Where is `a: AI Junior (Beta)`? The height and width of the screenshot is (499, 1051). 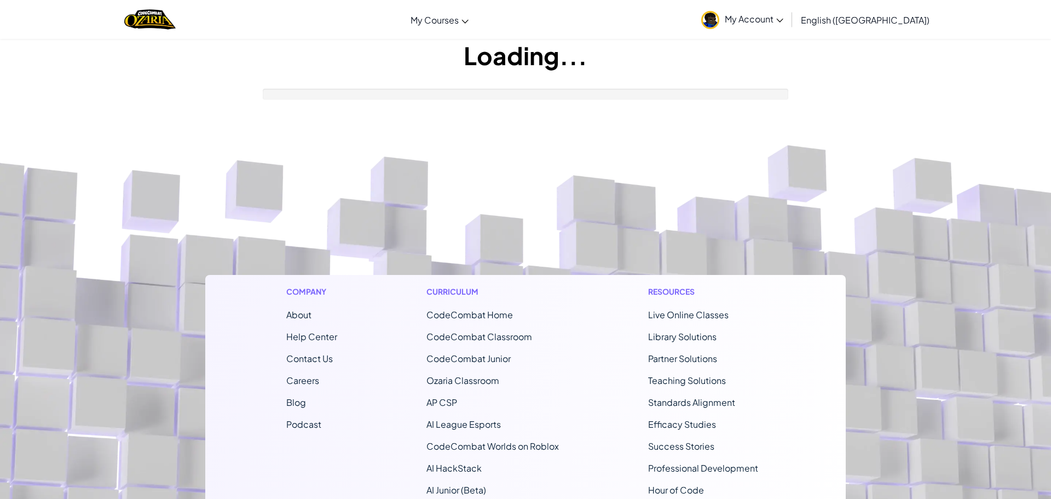
a: AI Junior (Beta) is located at coordinates (456, 489).